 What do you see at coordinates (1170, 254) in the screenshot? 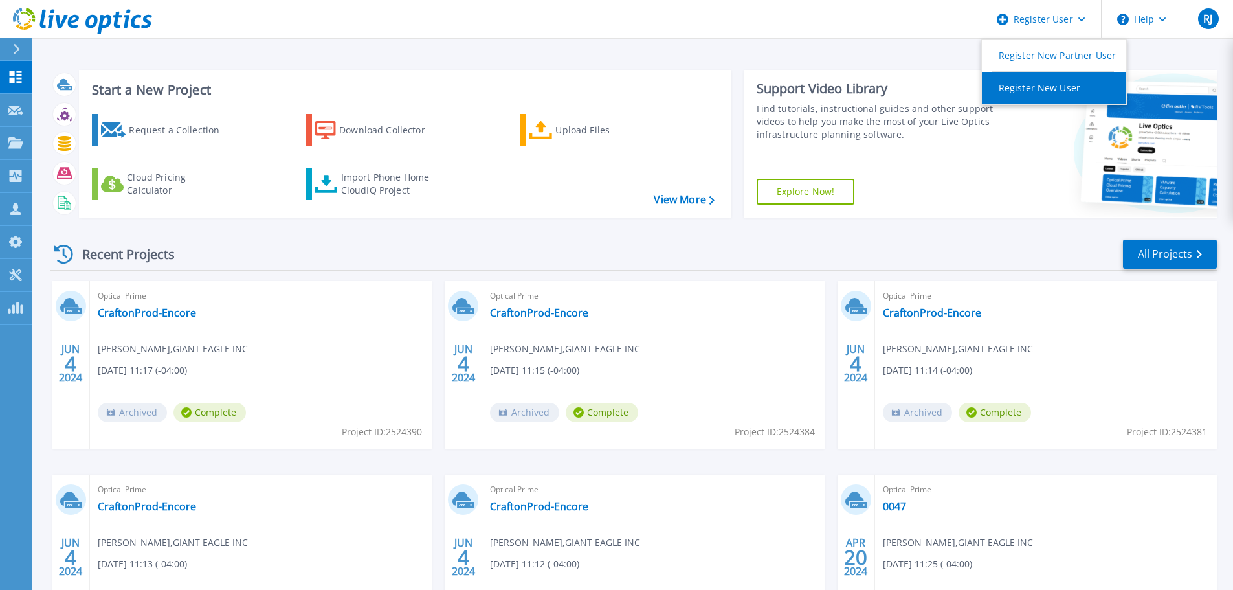
I see `a: All Projects` at bounding box center [1170, 254].